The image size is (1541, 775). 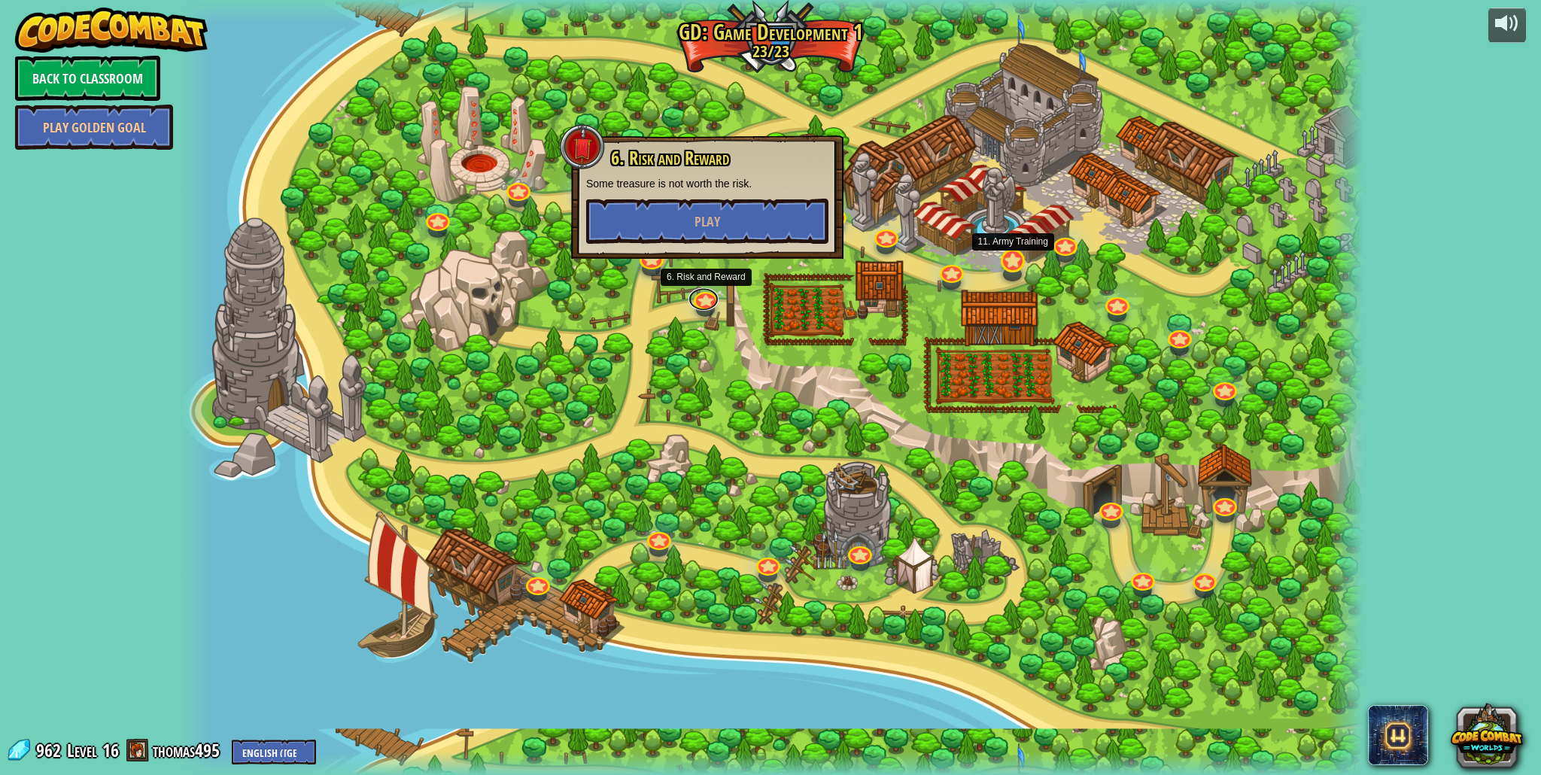 What do you see at coordinates (707, 221) in the screenshot?
I see `button: Play` at bounding box center [707, 221].